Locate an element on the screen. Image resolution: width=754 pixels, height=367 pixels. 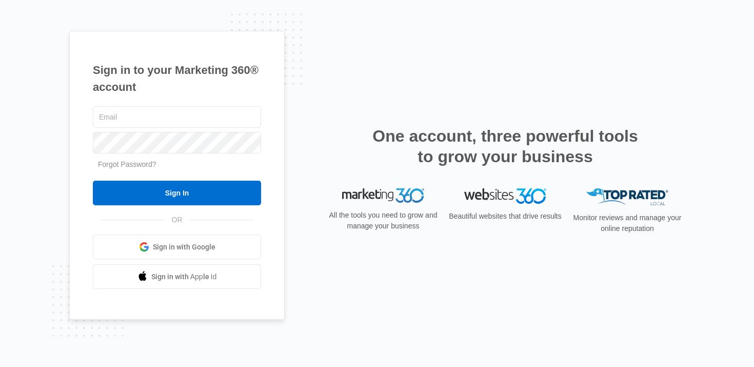
p: Monitor reviews and manage your online reputation is located at coordinates (627, 223).